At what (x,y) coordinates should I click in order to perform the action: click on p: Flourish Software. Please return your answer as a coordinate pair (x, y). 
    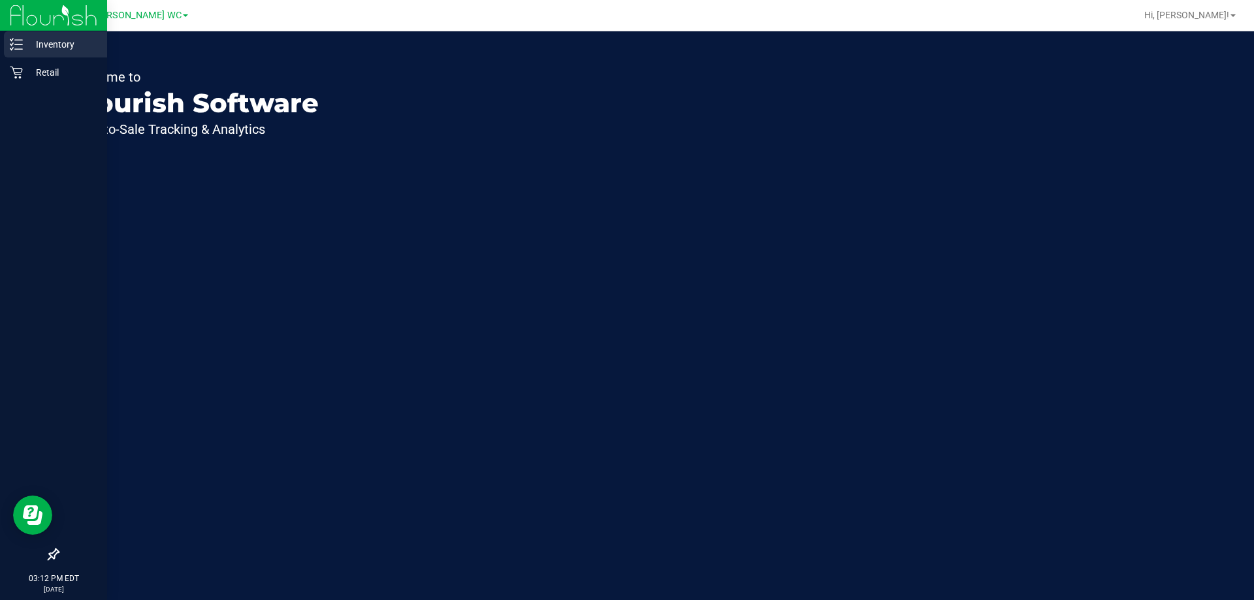
    Looking at the image, I should click on (195, 103).